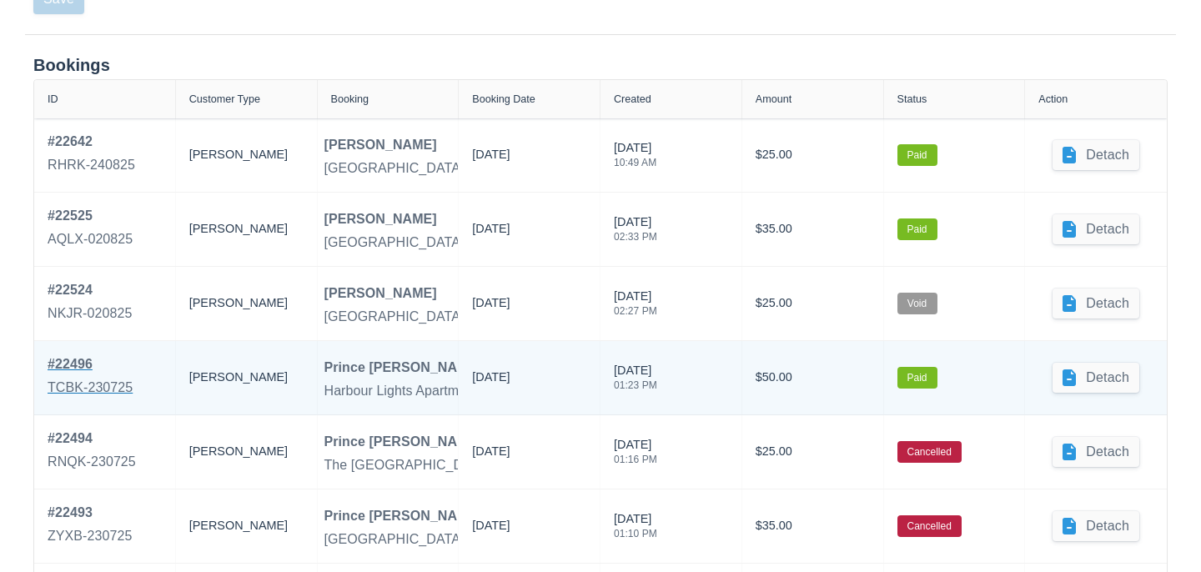 The image size is (1201, 572). Describe the element at coordinates (635, 385) in the screenshot. I see `div: 01:23 PM` at that location.